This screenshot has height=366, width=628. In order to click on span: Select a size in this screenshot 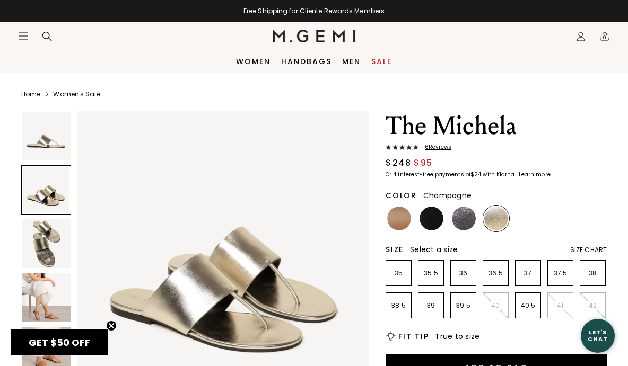, I will do `click(434, 250)`.